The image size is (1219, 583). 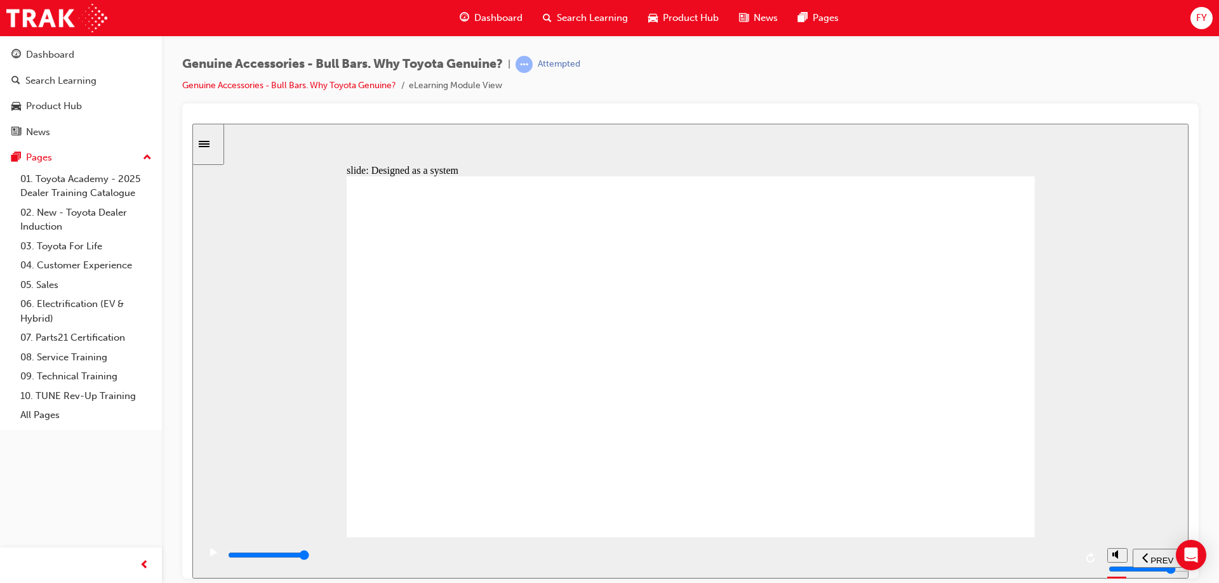 I want to click on button: replay, so click(x=899, y=435).